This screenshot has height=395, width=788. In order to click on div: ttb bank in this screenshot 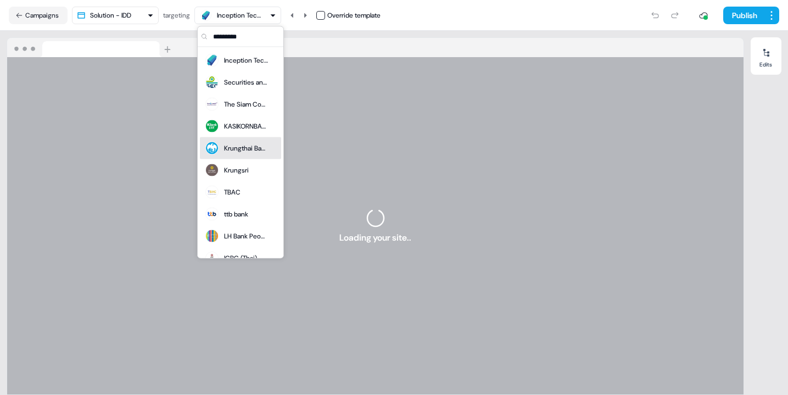, I will do `click(236, 214)`.